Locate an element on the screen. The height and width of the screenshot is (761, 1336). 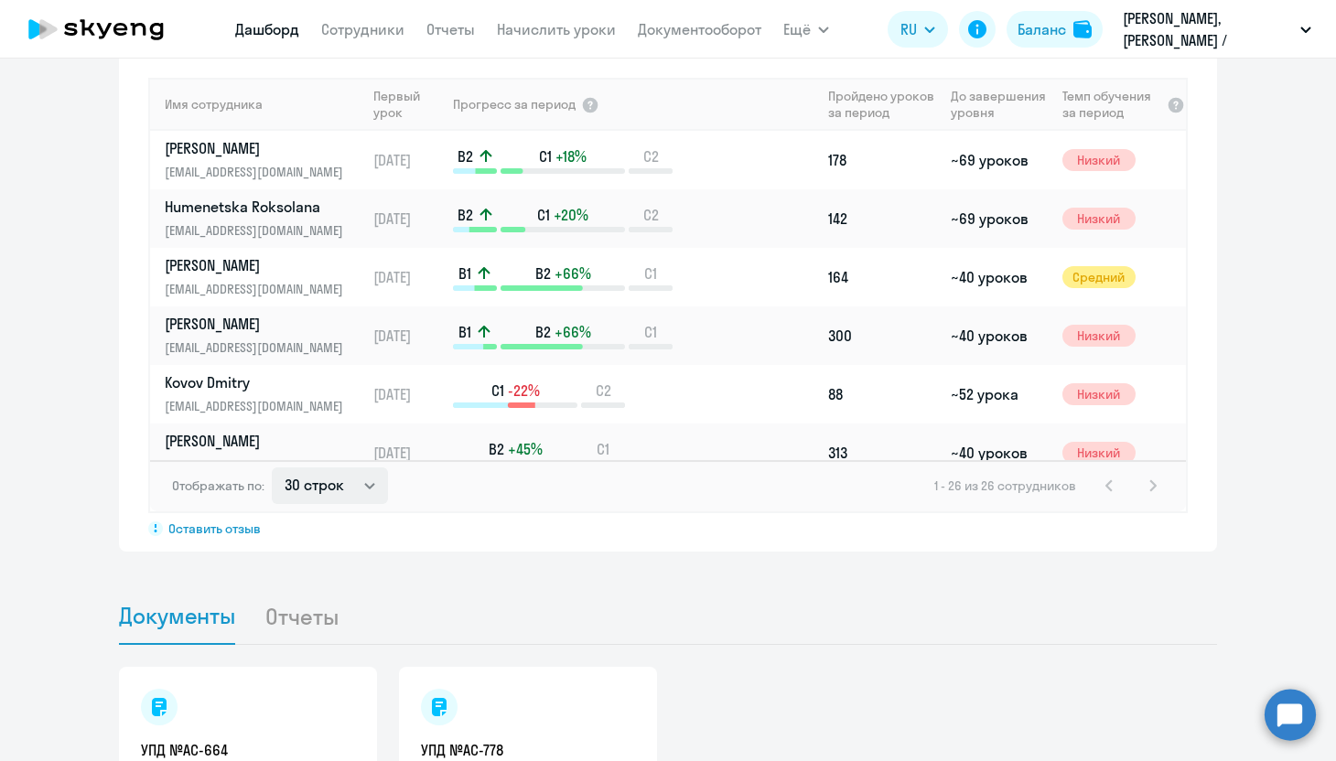
span: Оставить отзыв is located at coordinates (214, 529).